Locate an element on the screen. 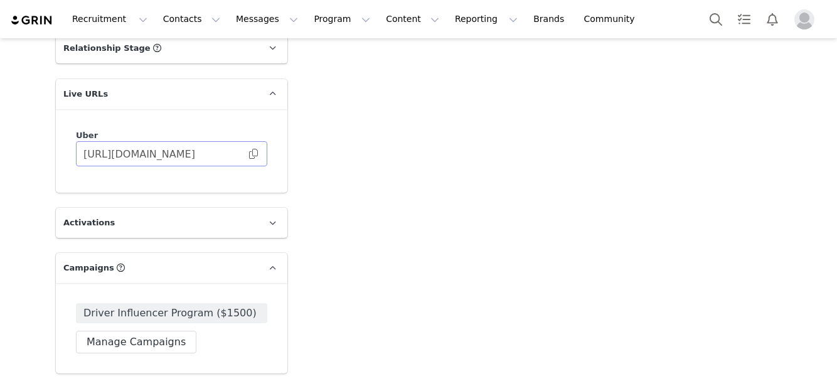  span: Activations is located at coordinates (89, 223).